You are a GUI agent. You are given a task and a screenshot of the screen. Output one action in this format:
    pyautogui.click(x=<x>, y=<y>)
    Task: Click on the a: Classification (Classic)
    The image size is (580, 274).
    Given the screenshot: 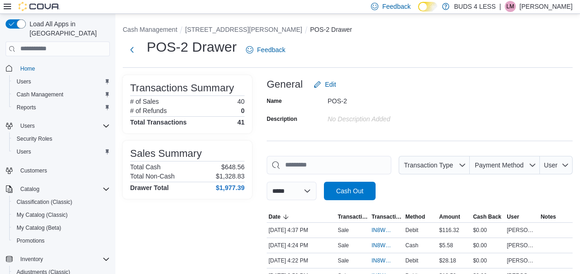 What is the action you would take?
    pyautogui.click(x=44, y=202)
    